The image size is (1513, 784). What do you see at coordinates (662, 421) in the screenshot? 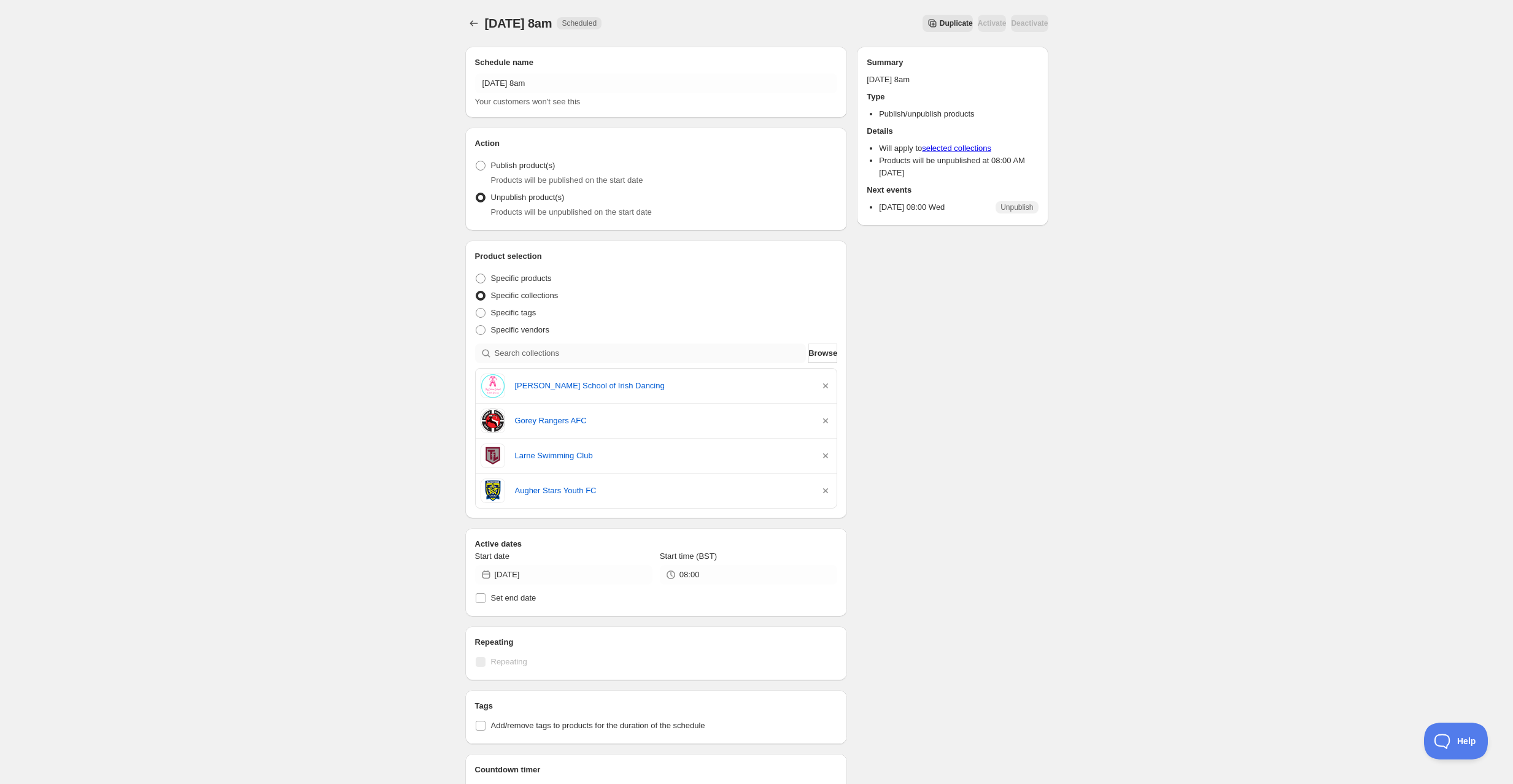
I see `a: Gorey Rangers AFC` at bounding box center [662, 421].